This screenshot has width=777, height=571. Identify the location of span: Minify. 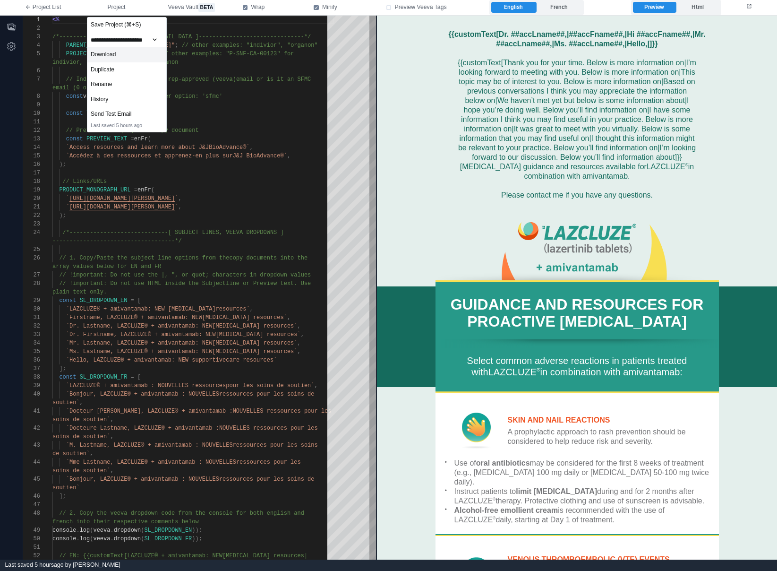
(330, 8).